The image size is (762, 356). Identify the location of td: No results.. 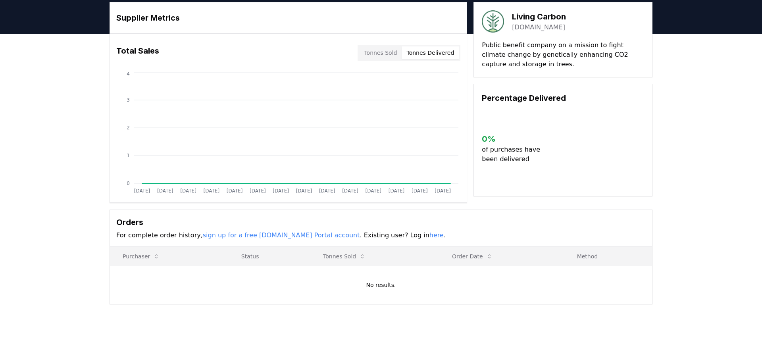
(381, 285).